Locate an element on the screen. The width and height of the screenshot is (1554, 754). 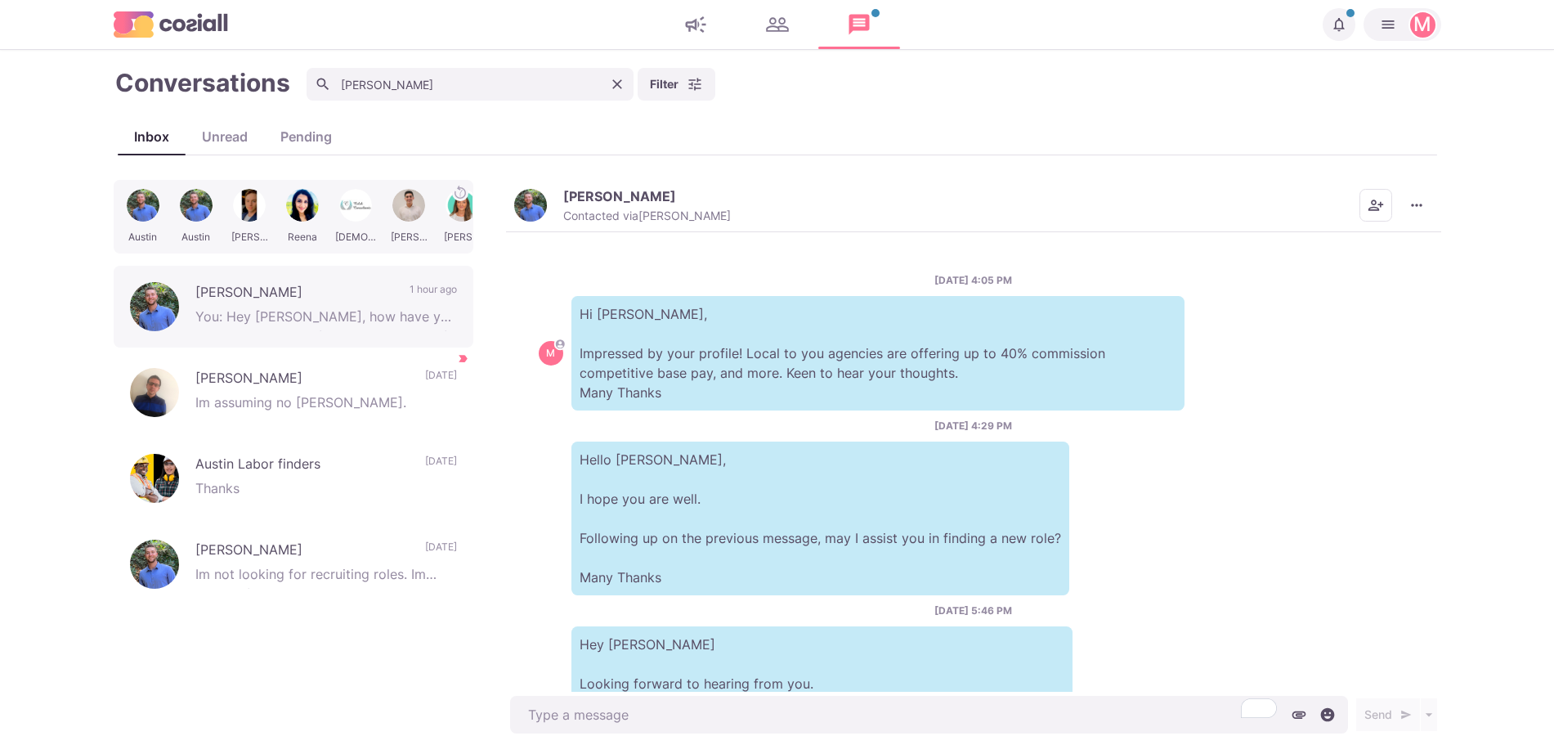
button: Filter is located at coordinates (676, 84).